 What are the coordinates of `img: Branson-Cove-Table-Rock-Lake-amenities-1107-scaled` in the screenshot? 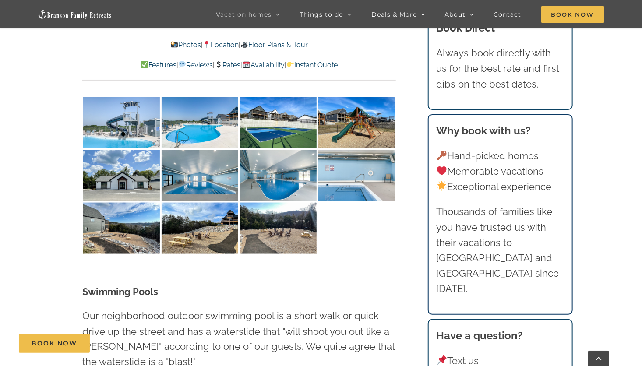 It's located at (200, 228).